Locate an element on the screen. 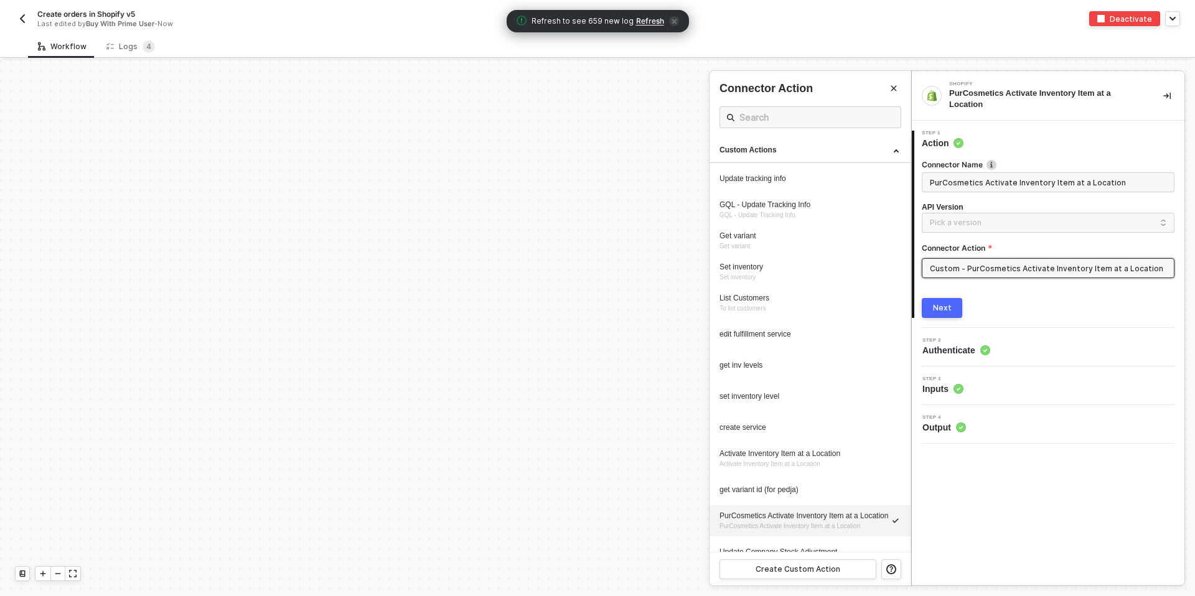  span: To list customers is located at coordinates (742, 308).